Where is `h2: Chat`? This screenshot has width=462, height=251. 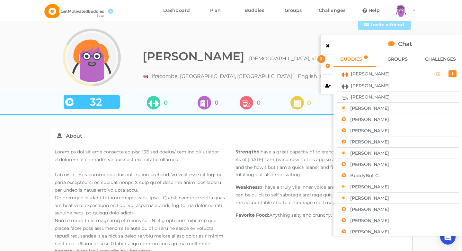 h2: Chat is located at coordinates (400, 44).